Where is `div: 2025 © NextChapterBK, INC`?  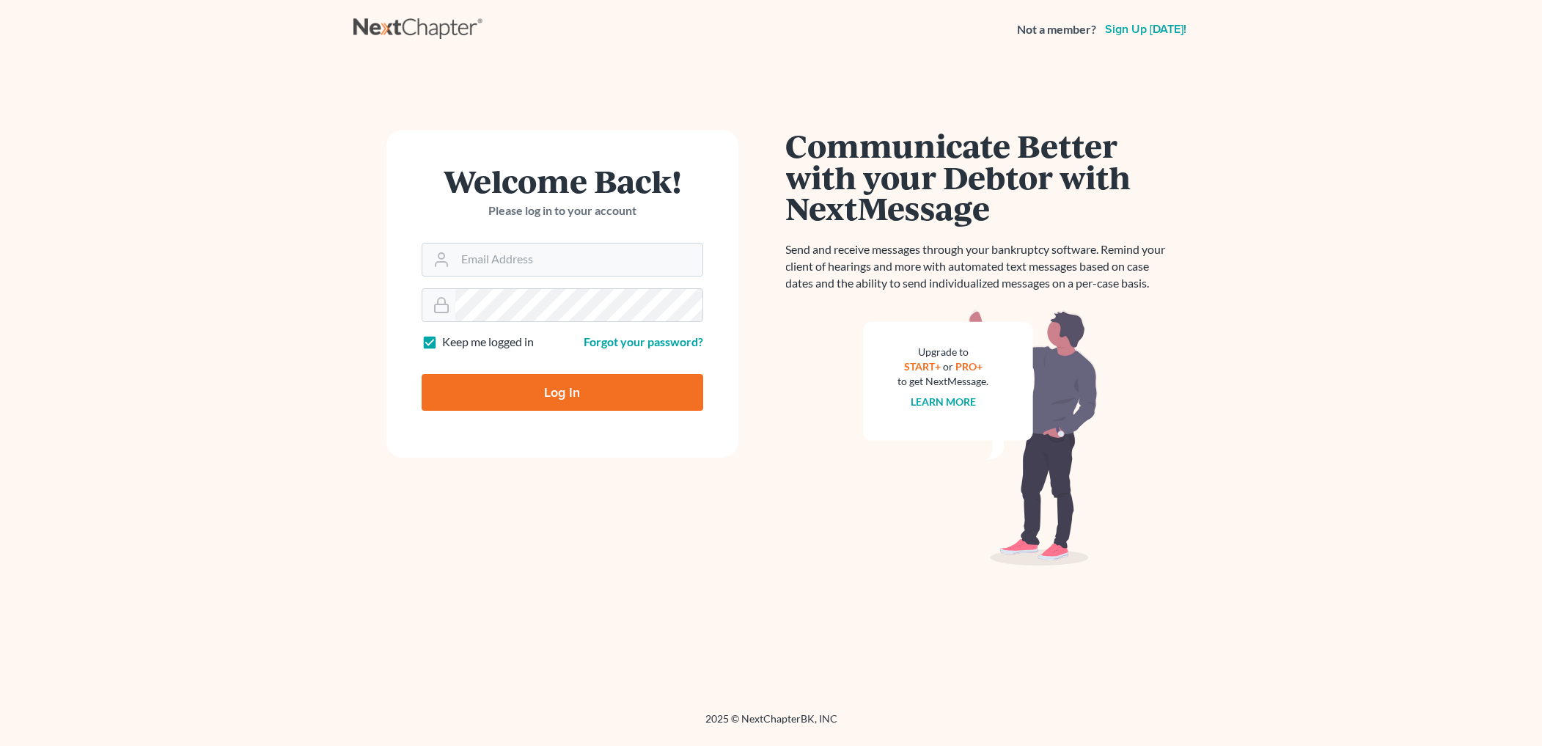 div: 2025 © NextChapterBK, INC is located at coordinates (771, 724).